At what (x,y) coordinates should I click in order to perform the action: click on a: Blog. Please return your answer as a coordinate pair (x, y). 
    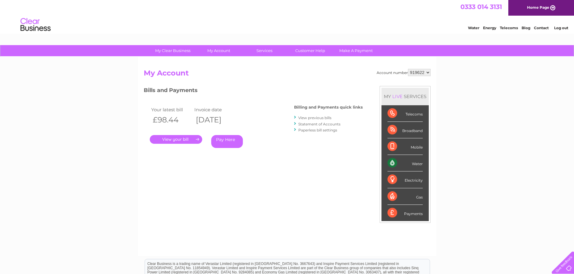
    Looking at the image, I should click on (526, 28).